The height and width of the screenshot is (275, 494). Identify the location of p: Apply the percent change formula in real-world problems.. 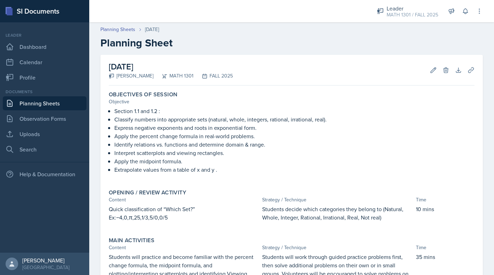
(294, 136).